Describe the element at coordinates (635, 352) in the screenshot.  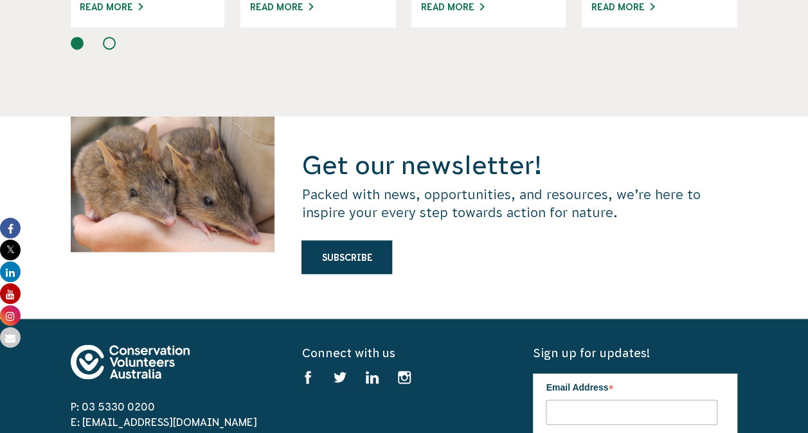
I see `h5: Sign up for updates!` at that location.